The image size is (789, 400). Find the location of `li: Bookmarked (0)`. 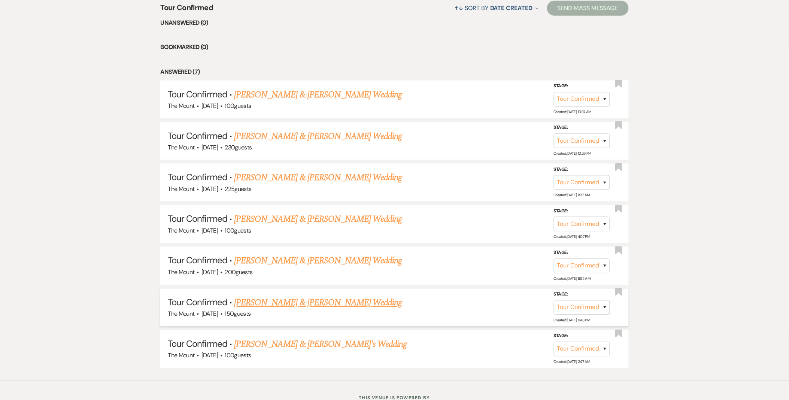

li: Bookmarked (0) is located at coordinates (394, 47).